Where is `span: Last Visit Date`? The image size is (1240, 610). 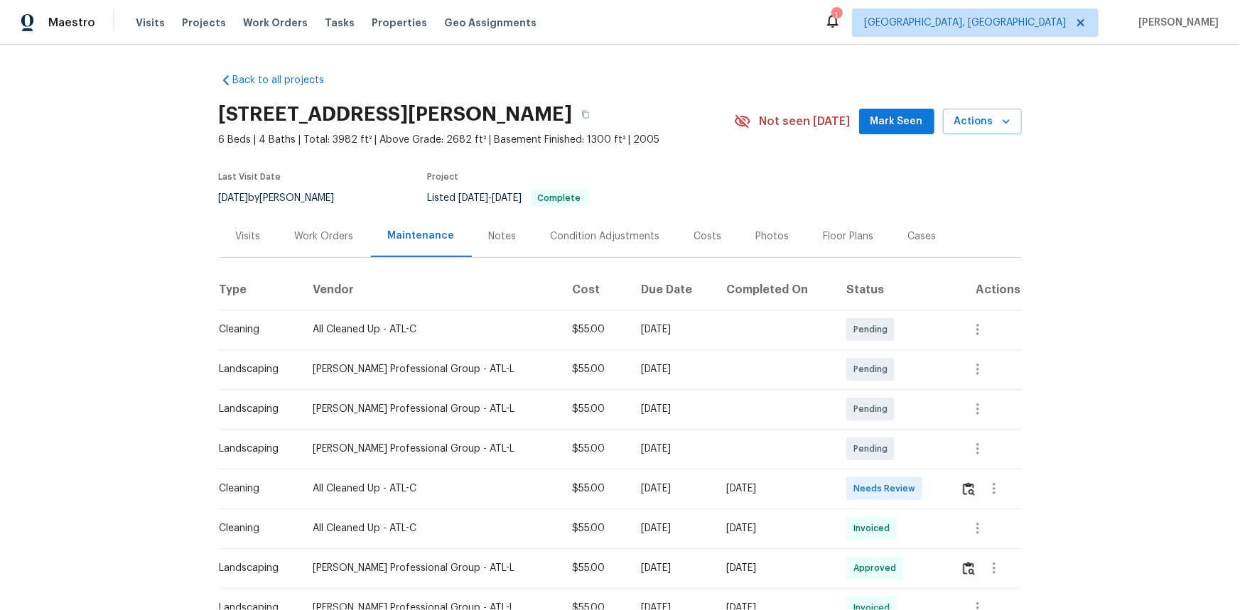
span: Last Visit Date is located at coordinates (250, 177).